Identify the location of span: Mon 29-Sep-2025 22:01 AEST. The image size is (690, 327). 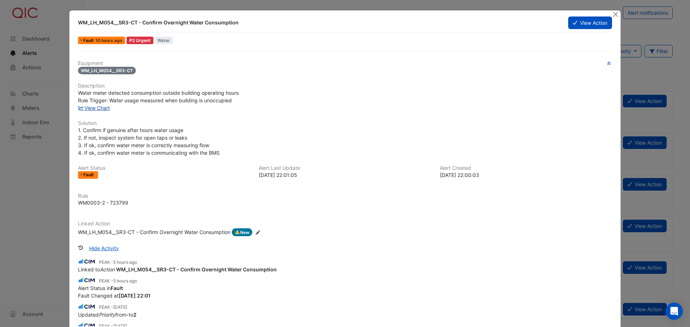
(109, 40).